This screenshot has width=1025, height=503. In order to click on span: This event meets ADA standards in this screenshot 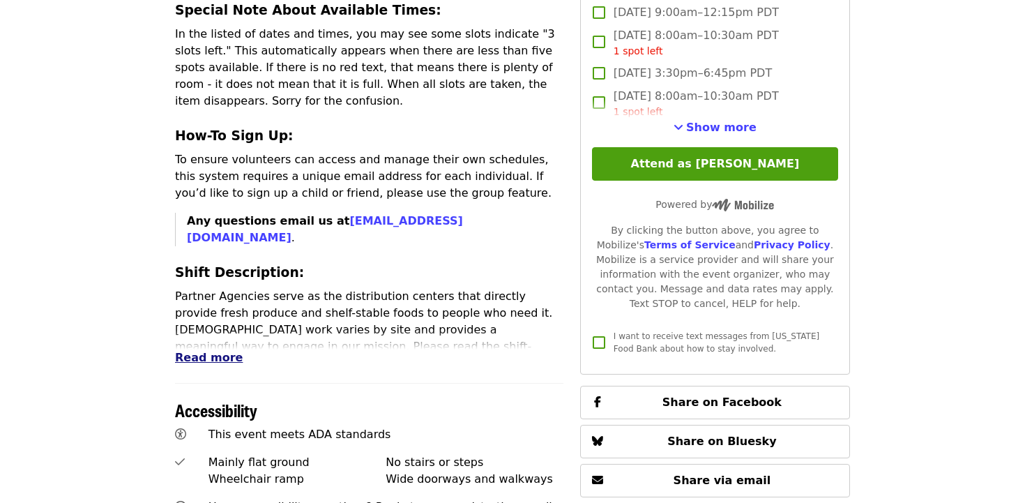, I will do `click(300, 434)`.